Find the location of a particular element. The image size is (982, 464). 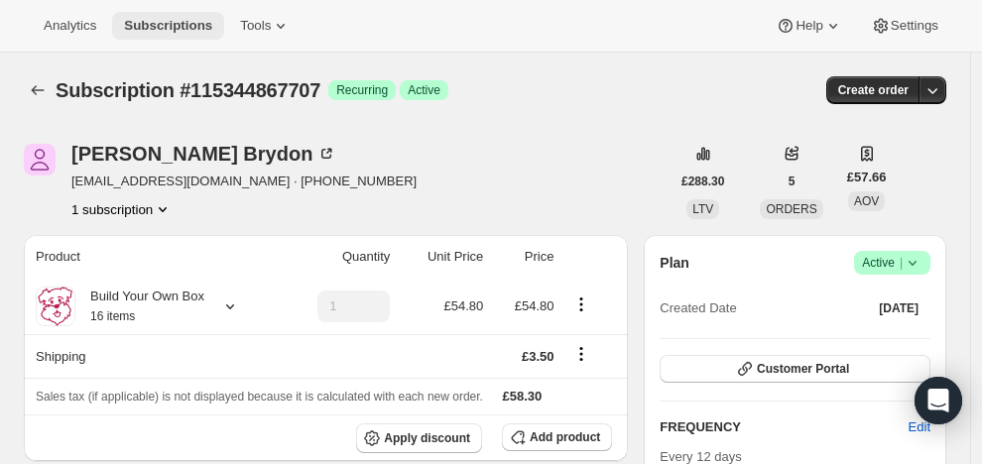

th: Product is located at coordinates (152, 257).